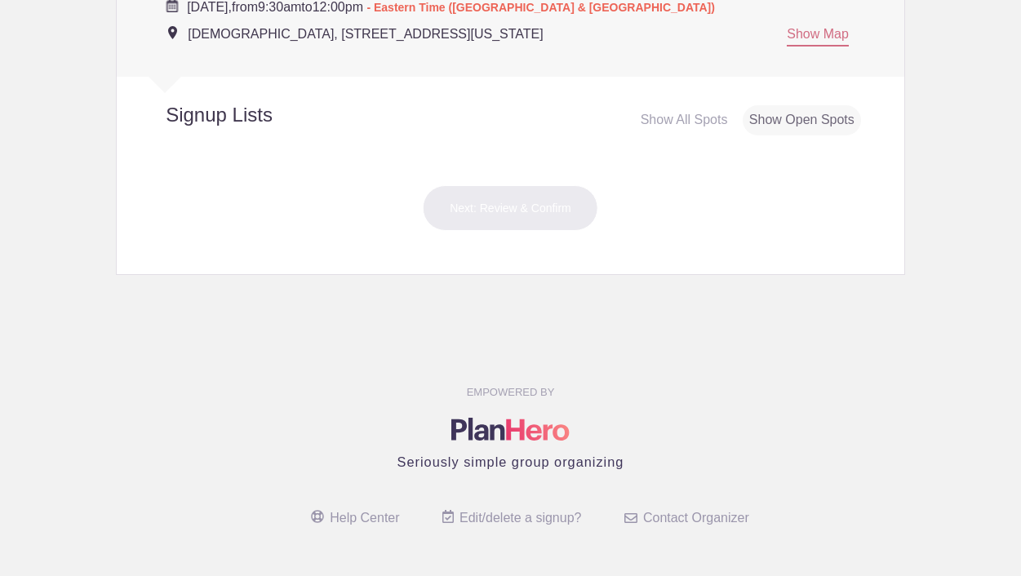 This screenshot has height=576, width=1021. Describe the element at coordinates (510, 462) in the screenshot. I see `h4: Seriously simple group organizing` at that location.